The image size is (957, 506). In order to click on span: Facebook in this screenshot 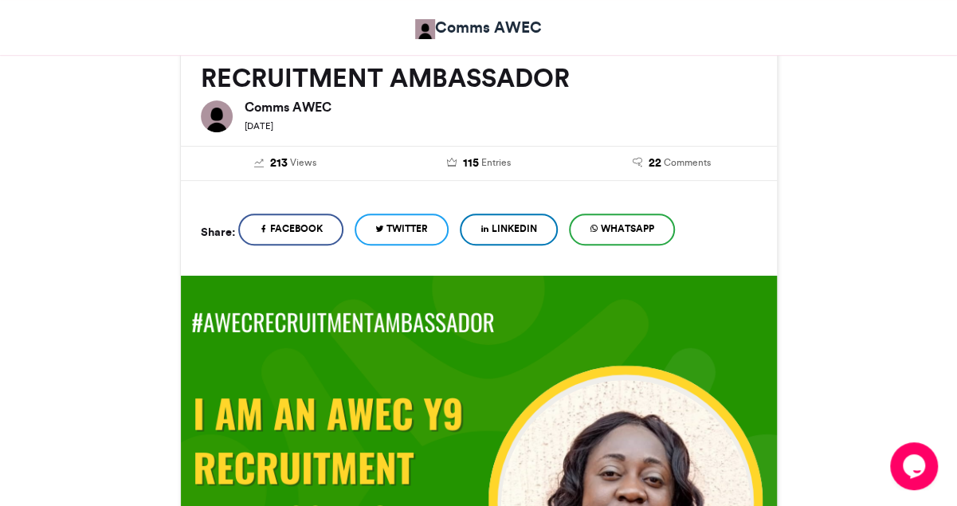, I will do `click(296, 229)`.